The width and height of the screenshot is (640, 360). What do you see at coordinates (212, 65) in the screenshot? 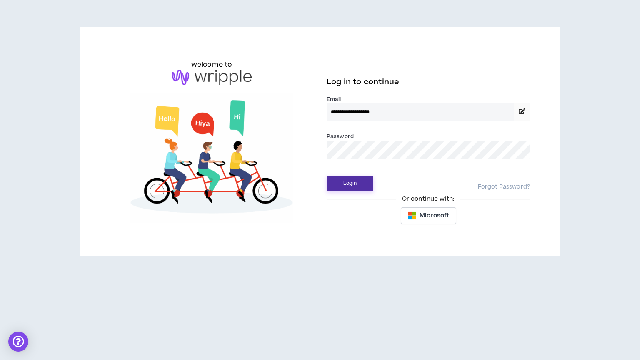
I see `h6: welcome to` at bounding box center [212, 65].